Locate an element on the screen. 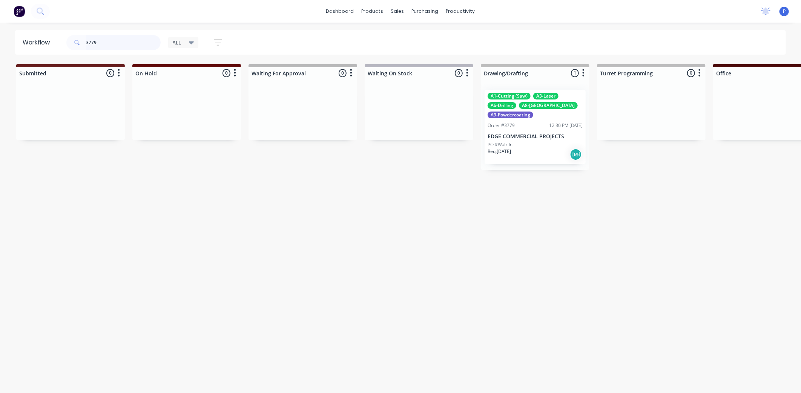 This screenshot has height=393, width=801. span: ALL is located at coordinates (177, 42).